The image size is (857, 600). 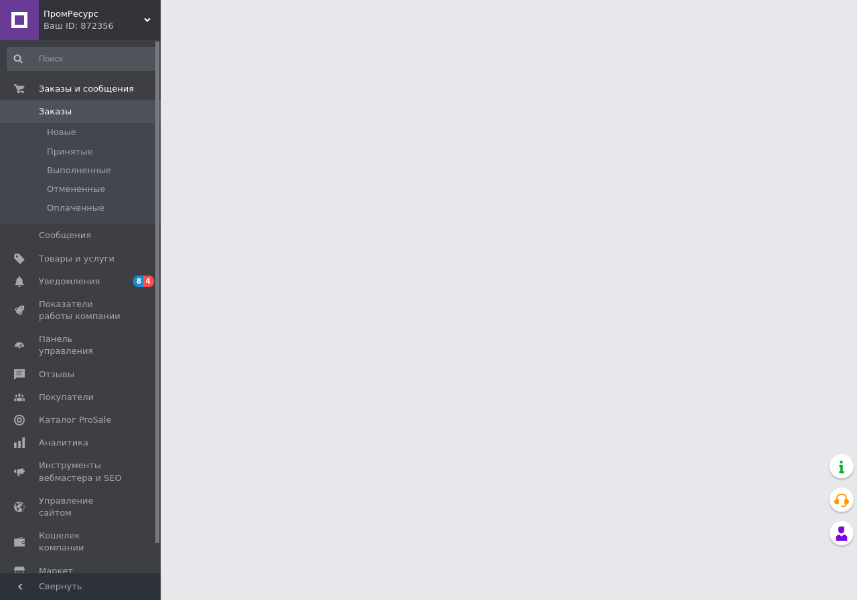 What do you see at coordinates (81, 345) in the screenshot?
I see `span: Панель управления` at bounding box center [81, 345].